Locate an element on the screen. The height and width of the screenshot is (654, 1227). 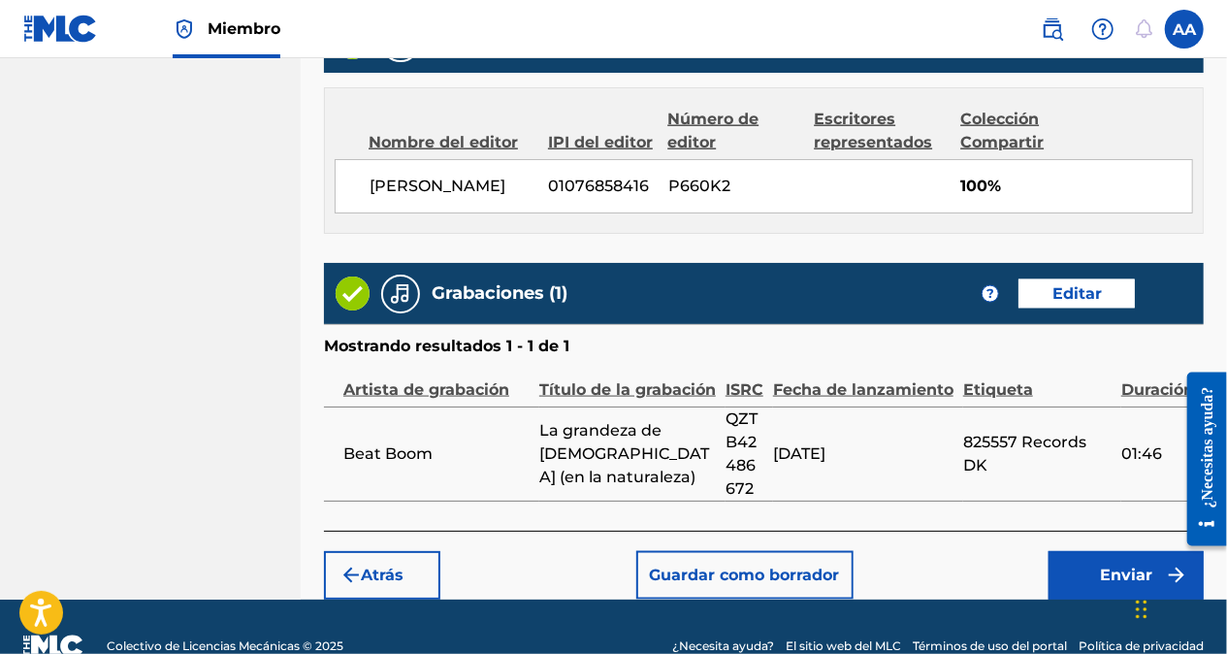
div: ¿Necesitas ayuda? is located at coordinates (34, 92).